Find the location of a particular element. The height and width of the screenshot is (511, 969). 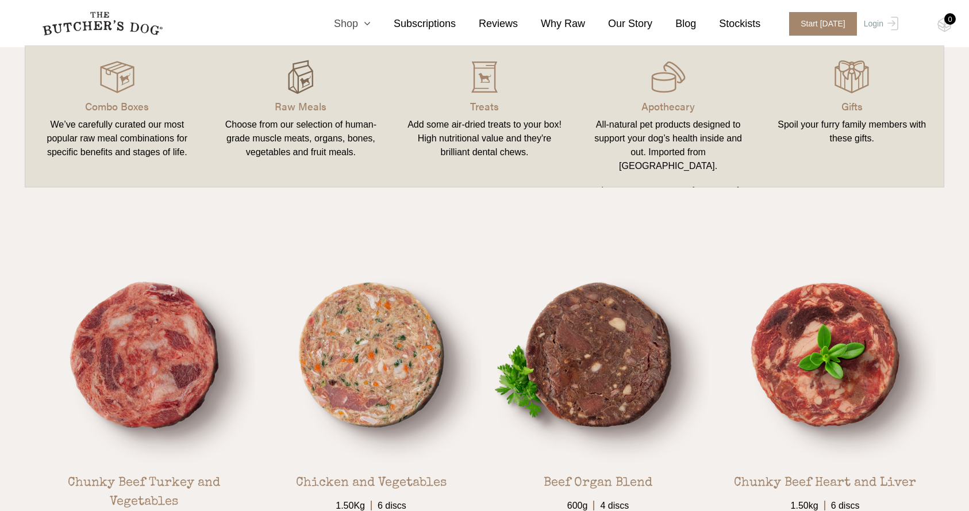

div: Add some air-dried treats to your box! High nutritional value and they're brilliant dental chews. is located at coordinates (485, 139).